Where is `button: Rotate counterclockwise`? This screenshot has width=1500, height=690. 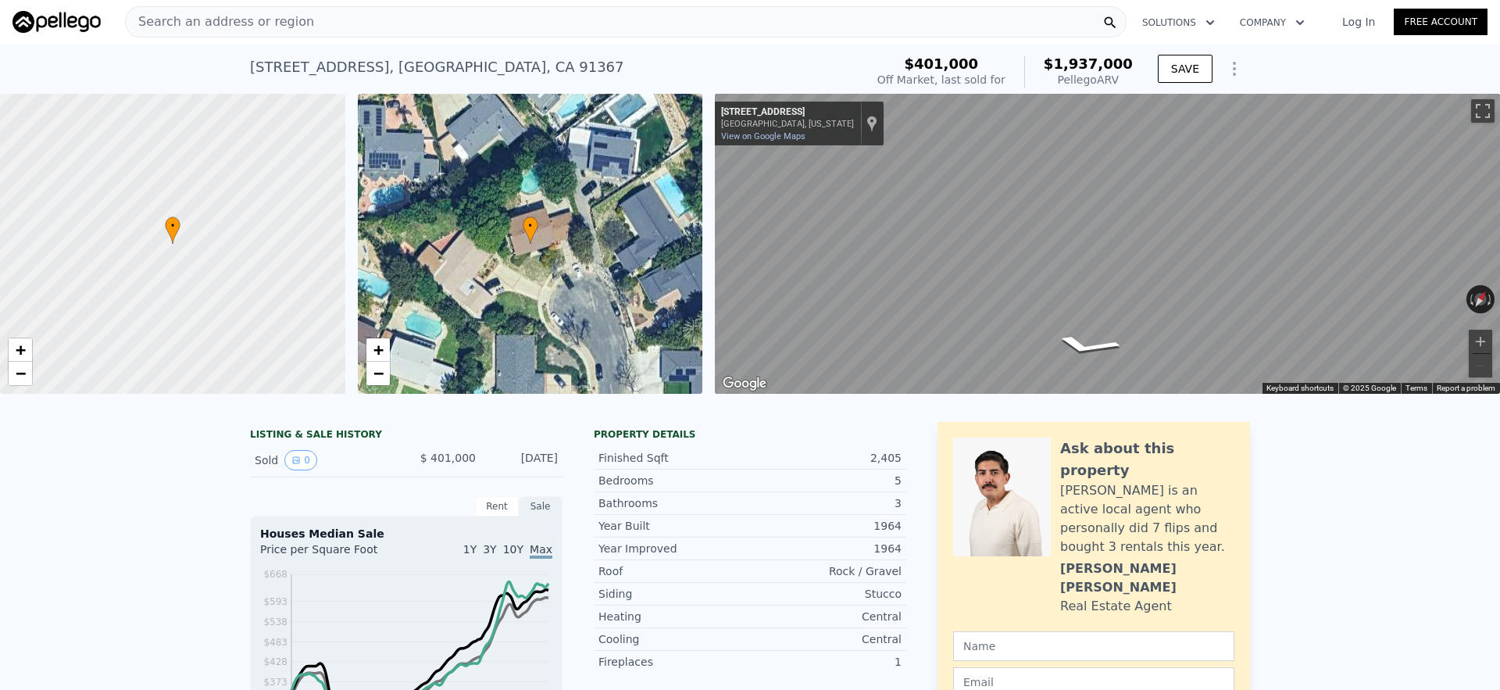
button: Rotate counterclockwise is located at coordinates (1471, 299).